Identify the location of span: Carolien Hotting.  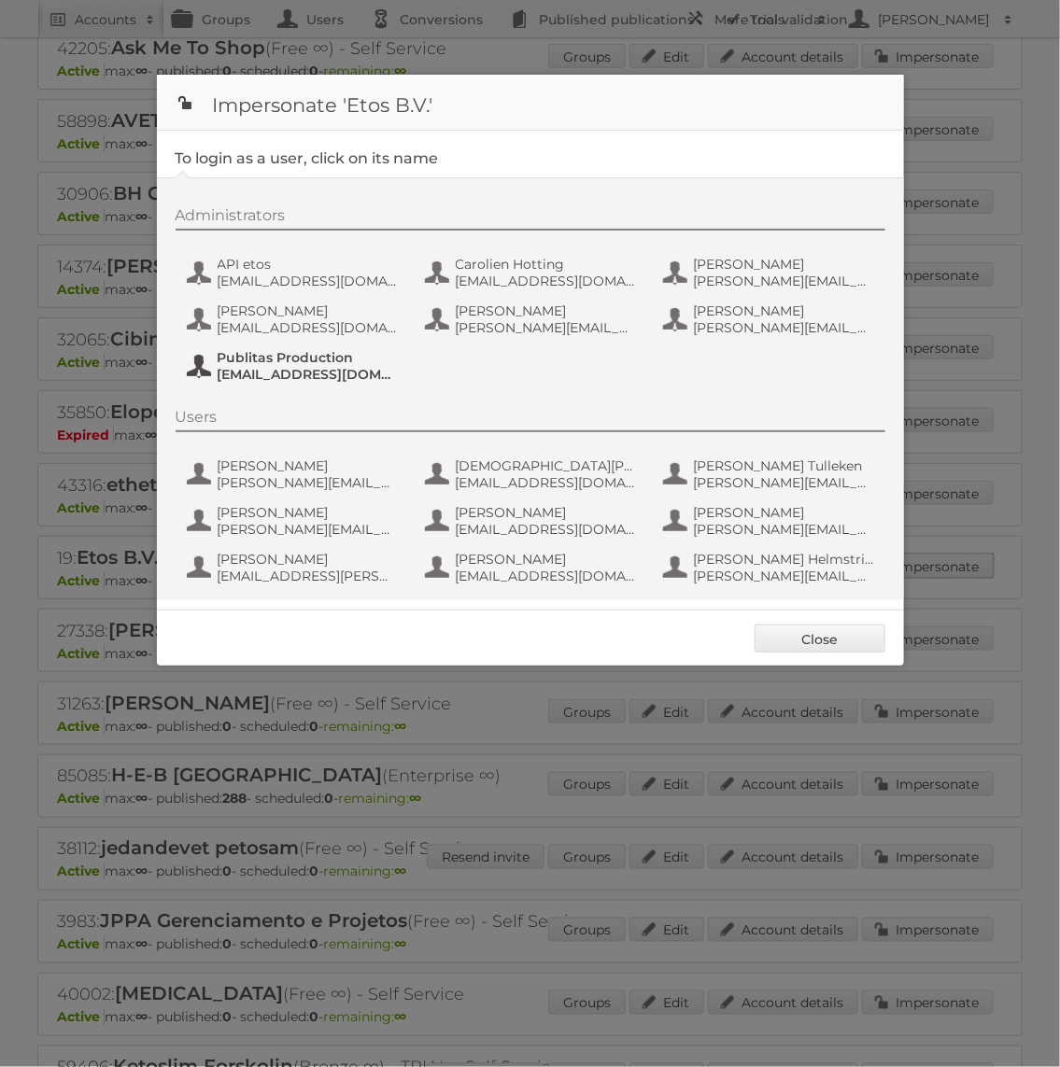
(546, 264).